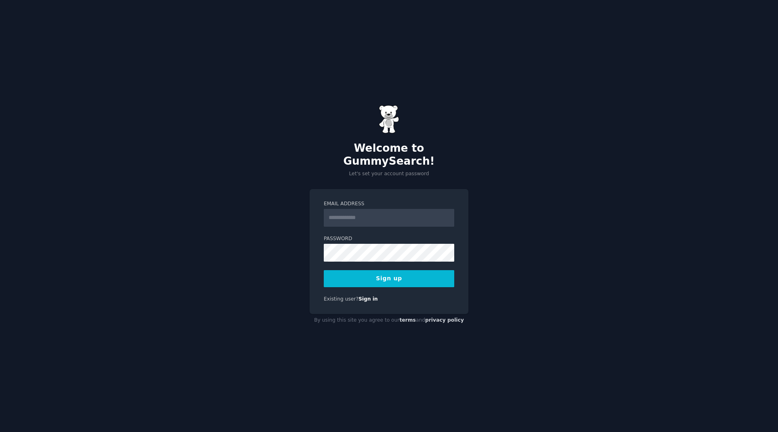 This screenshot has height=432, width=778. Describe the element at coordinates (368, 299) in the screenshot. I see `a: Sign in` at that location.